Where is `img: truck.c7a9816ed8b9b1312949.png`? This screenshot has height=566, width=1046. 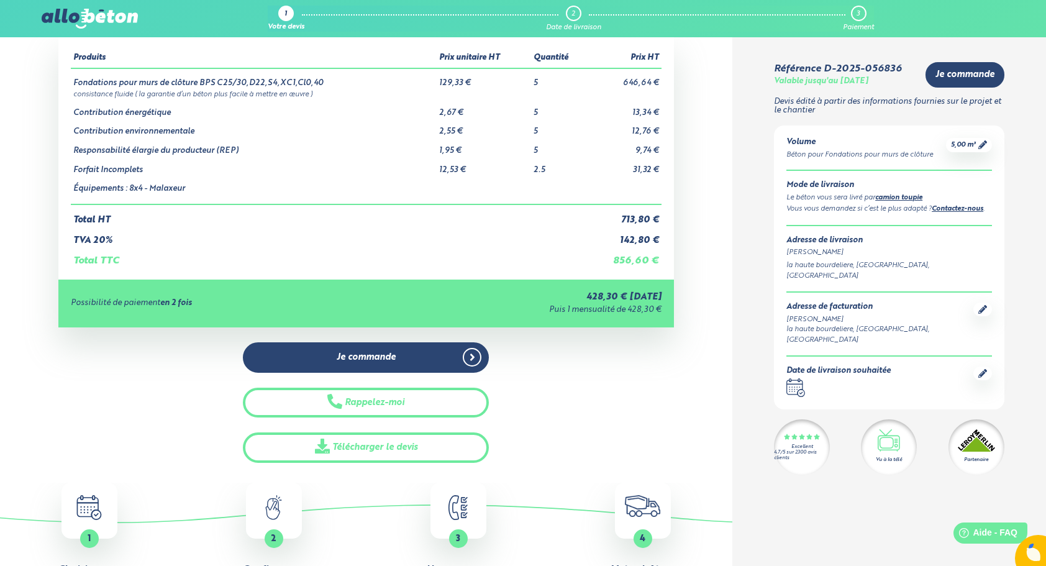 img: truck.c7a9816ed8b9b1312949.png is located at coordinates (642, 505).